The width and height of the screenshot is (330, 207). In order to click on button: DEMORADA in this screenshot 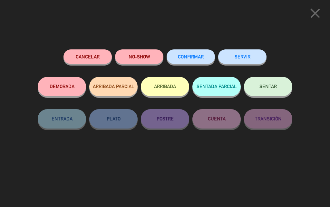, I will do `click(62, 86)`.